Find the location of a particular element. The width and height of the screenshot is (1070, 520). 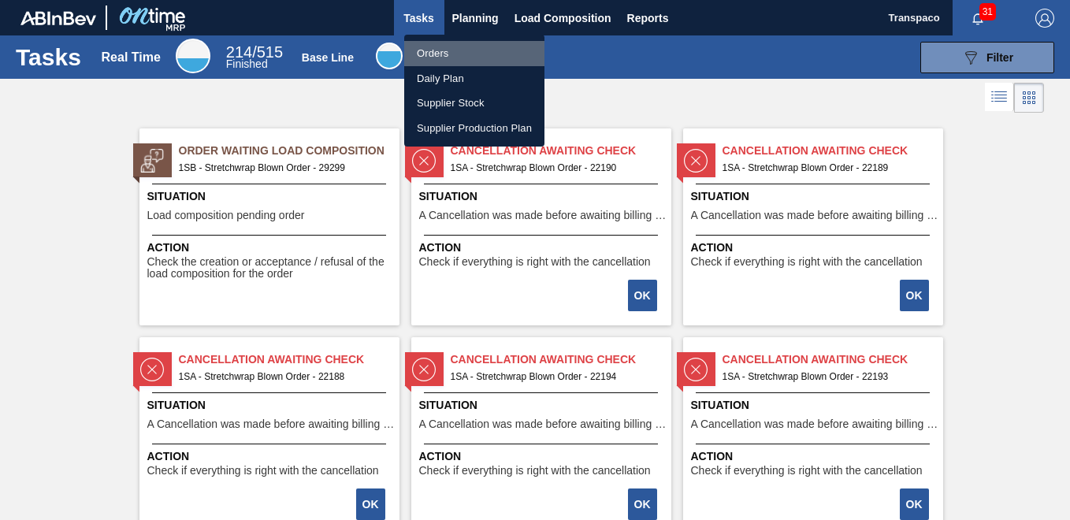

li: Orders is located at coordinates (475, 54).